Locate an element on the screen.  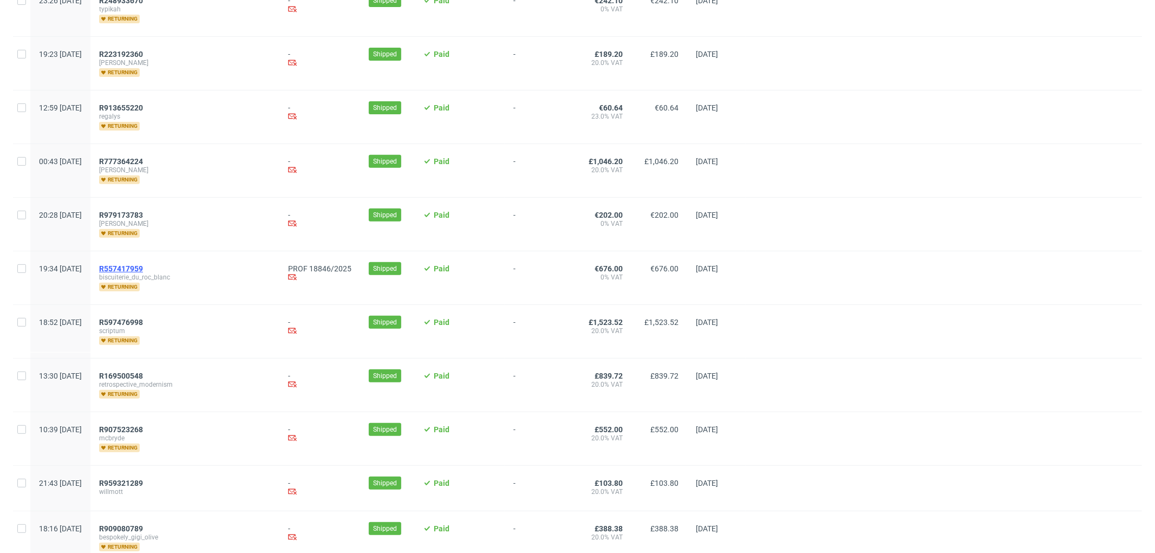
span: R777364224 is located at coordinates (121, 161).